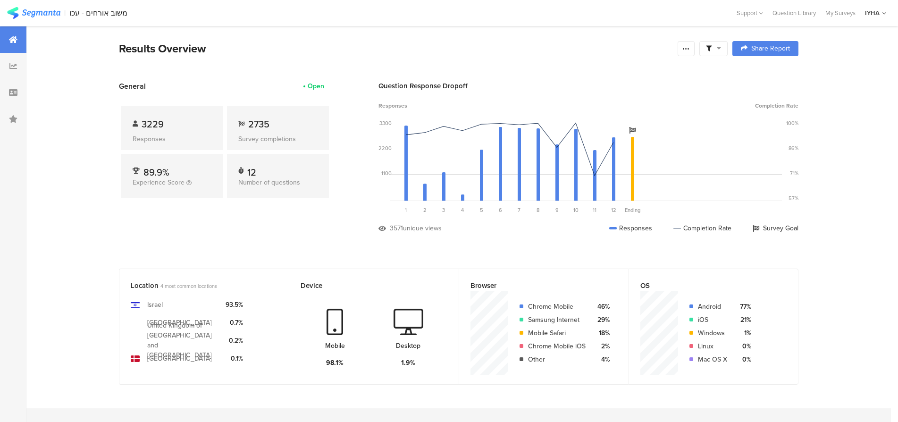 The height and width of the screenshot is (422, 898). What do you see at coordinates (98, 13) in the screenshot?
I see `div: משוב אורחים - עכו` at bounding box center [98, 13].